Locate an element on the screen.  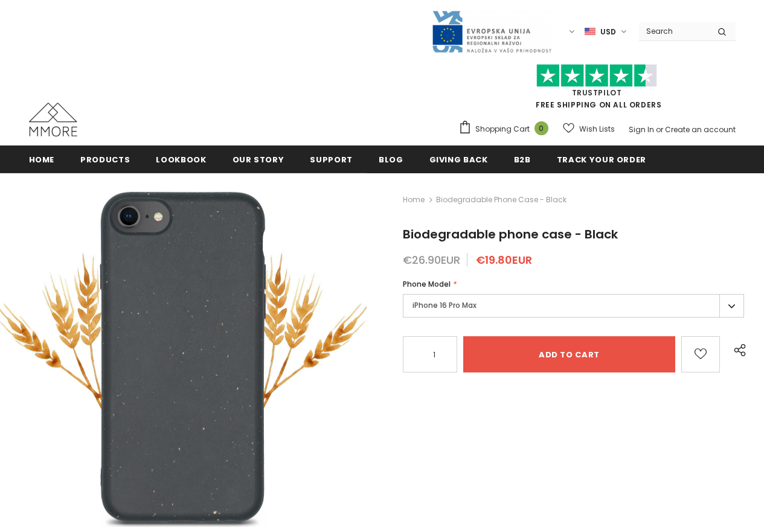
a: Lookbook is located at coordinates (181, 159).